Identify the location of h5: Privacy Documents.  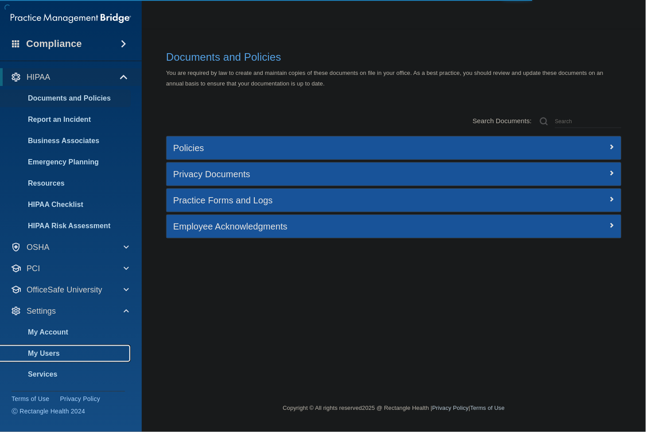
(337, 174).